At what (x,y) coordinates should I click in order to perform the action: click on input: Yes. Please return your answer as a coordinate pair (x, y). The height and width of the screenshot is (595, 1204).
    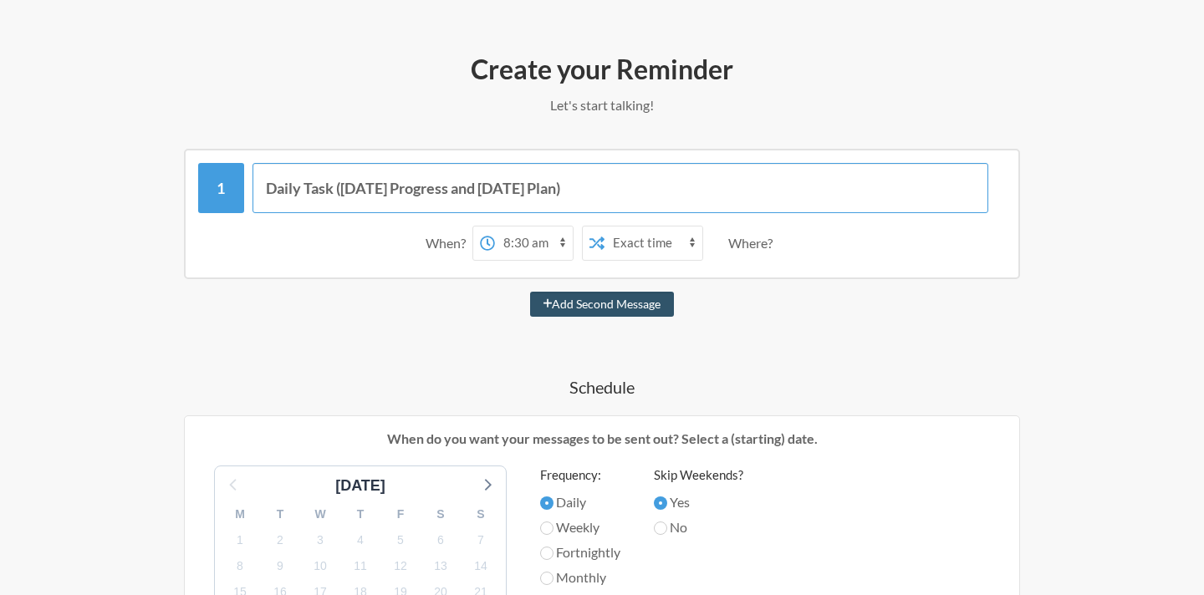
    Looking at the image, I should click on (660, 503).